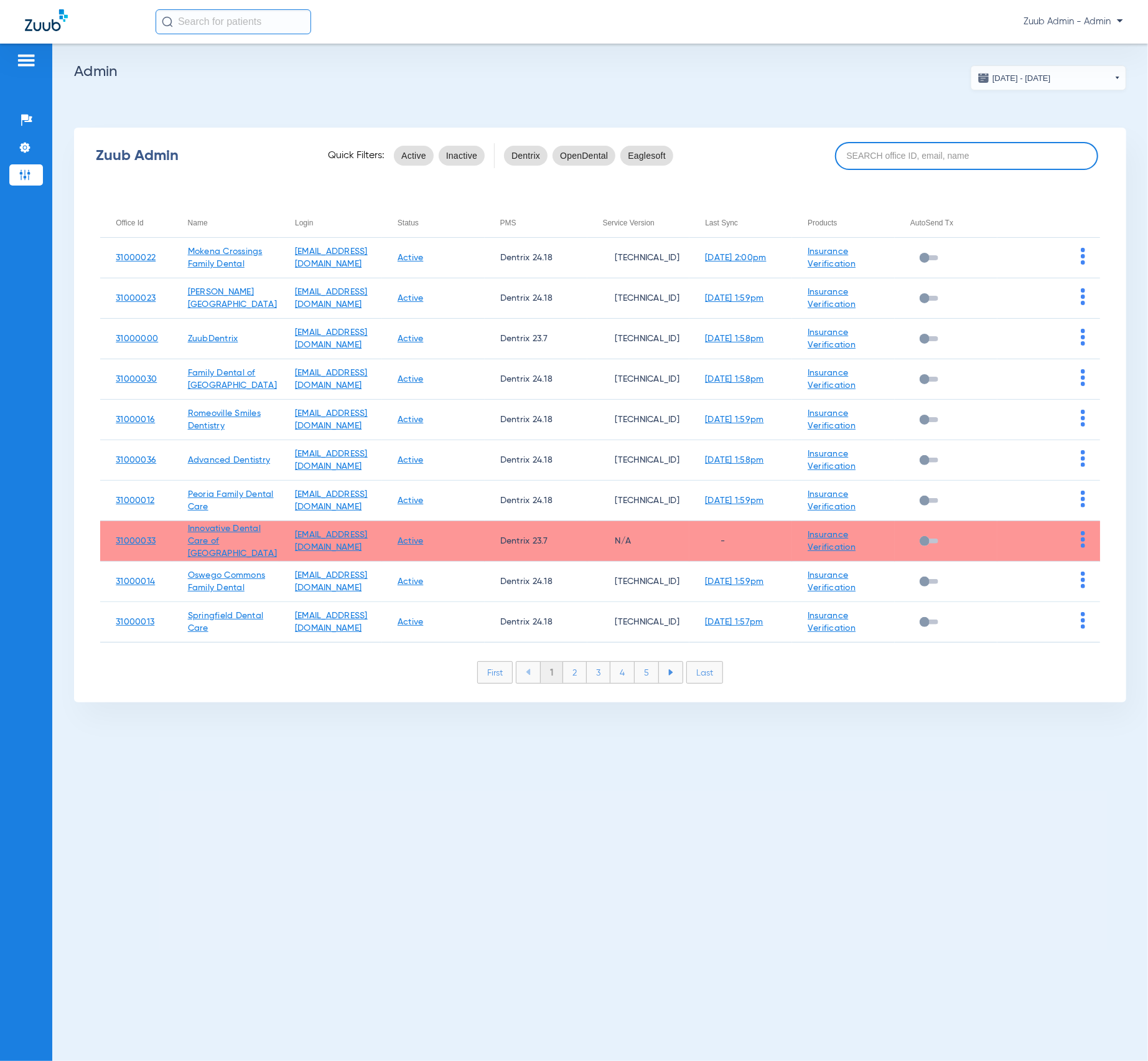  Describe the element at coordinates (528, 672) in the screenshot. I see `img: arrow-left-blue.svg` at that location.